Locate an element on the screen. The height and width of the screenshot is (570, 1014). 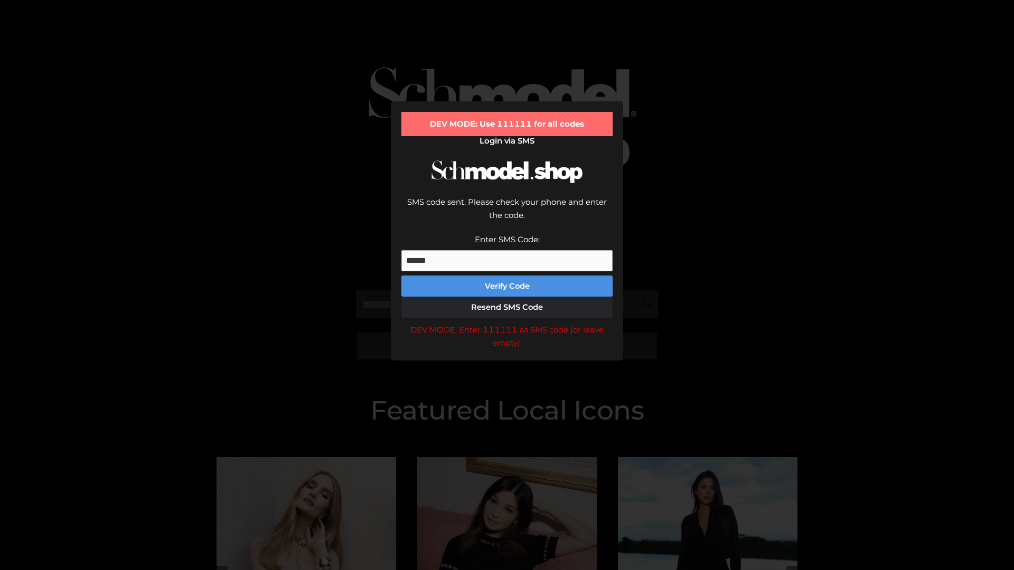
h2: Login via SMS is located at coordinates (507, 141).